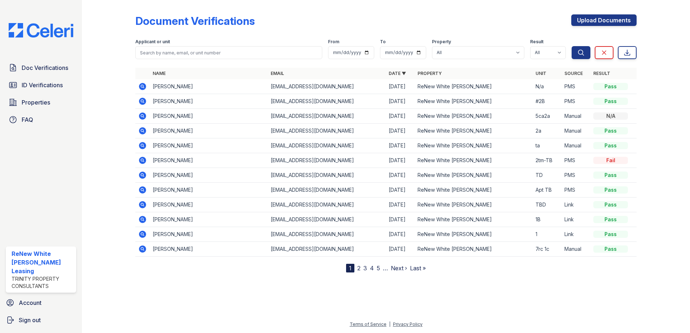 This screenshot has width=690, height=333. I want to click on label: Property, so click(441, 42).